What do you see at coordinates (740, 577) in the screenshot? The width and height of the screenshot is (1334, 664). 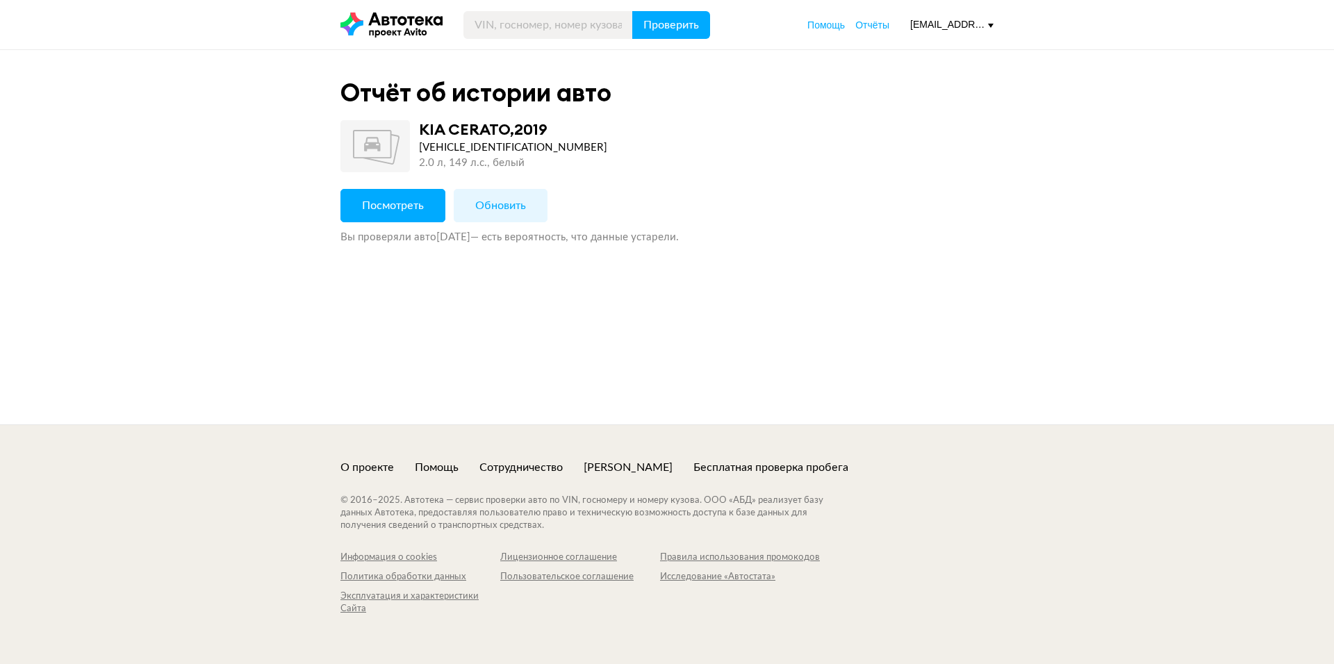 I see `div: Исследование «Автостата»` at bounding box center [740, 577].